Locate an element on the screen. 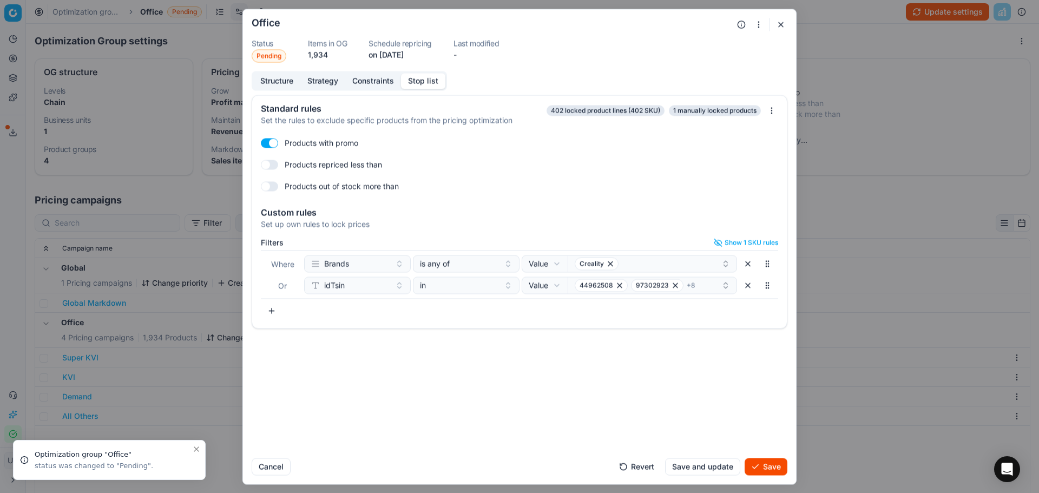 The image size is (1039, 493). span: 402 locked product lines (402 SKU) is located at coordinates (605, 110).